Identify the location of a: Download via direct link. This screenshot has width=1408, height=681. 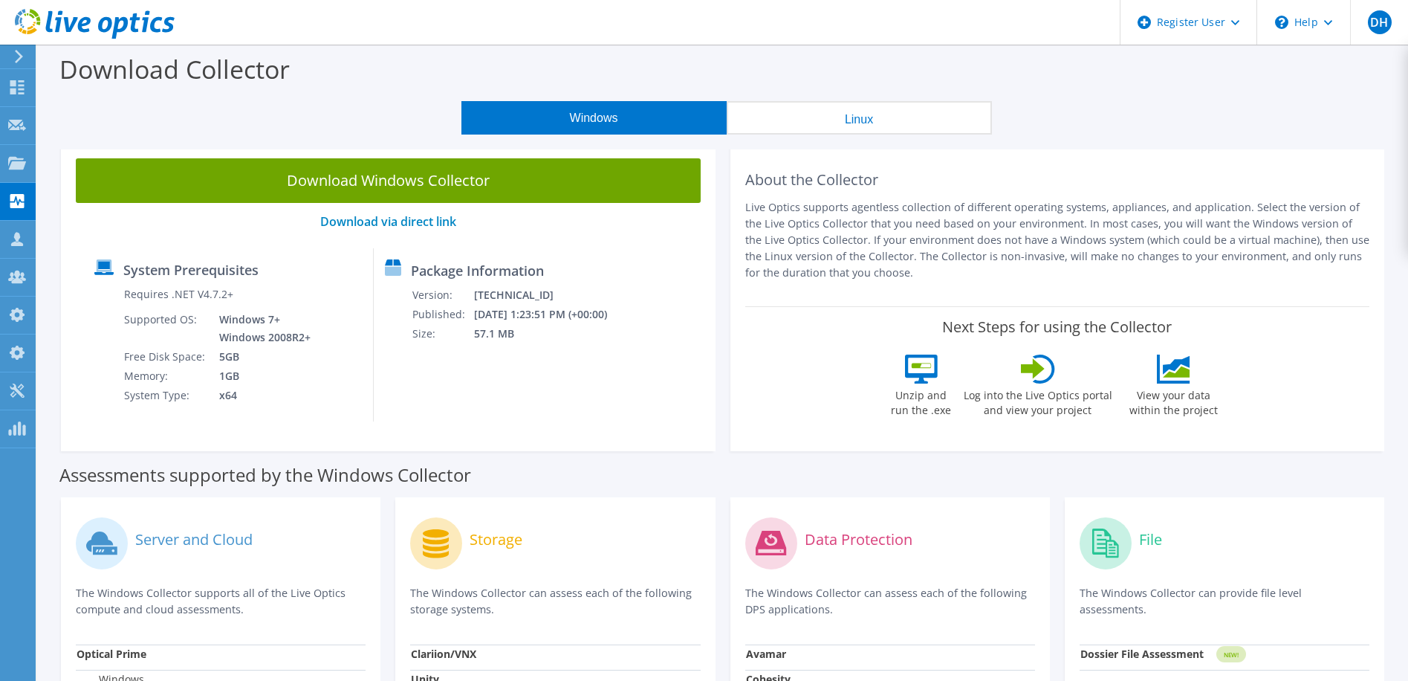
(388, 221).